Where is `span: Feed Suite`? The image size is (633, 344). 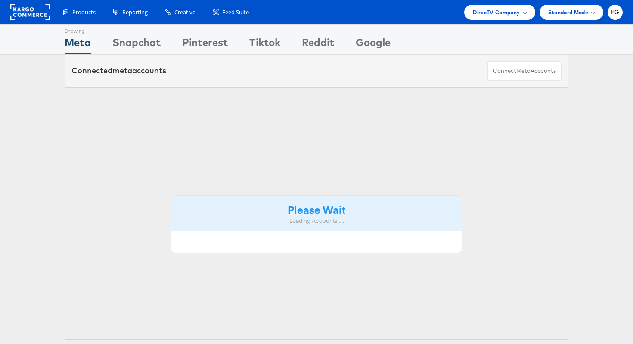
span: Feed Suite is located at coordinates (236, 12).